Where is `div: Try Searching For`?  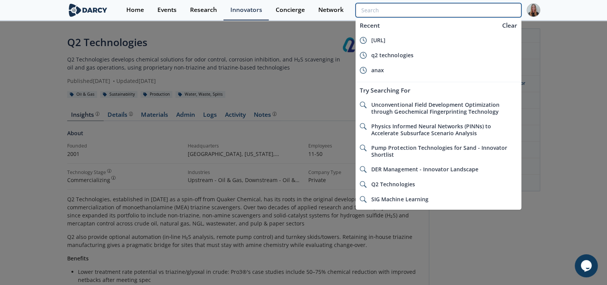 div: Try Searching For is located at coordinates (438, 90).